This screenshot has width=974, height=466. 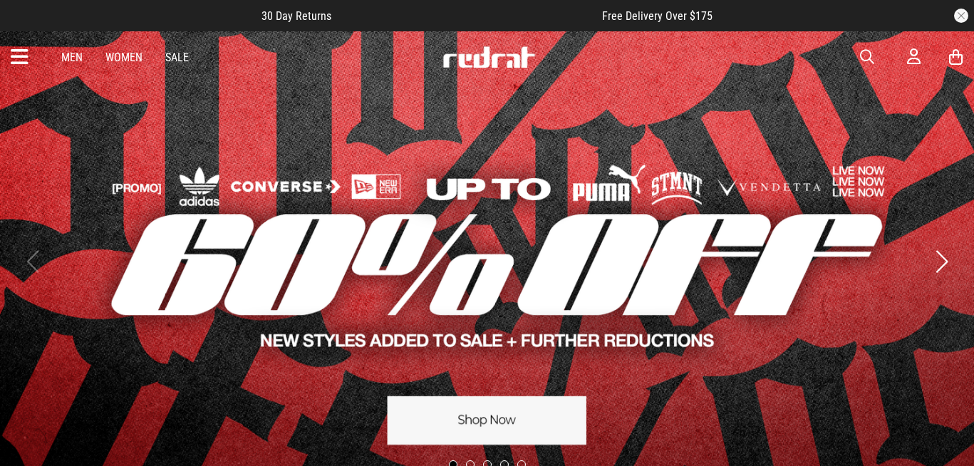 I want to click on a: Men, so click(x=72, y=57).